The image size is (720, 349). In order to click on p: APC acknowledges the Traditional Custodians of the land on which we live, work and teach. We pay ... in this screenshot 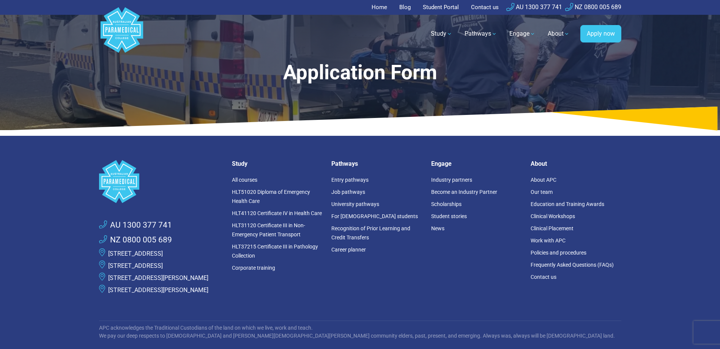, I will do `click(360, 332)`.